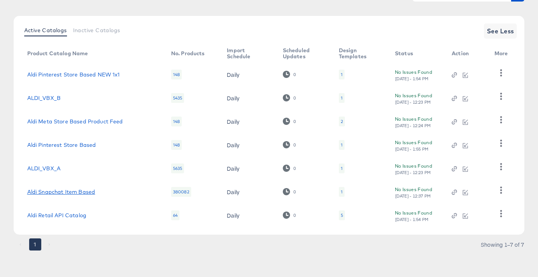 The image size is (538, 277). I want to click on th: Status, so click(418, 54).